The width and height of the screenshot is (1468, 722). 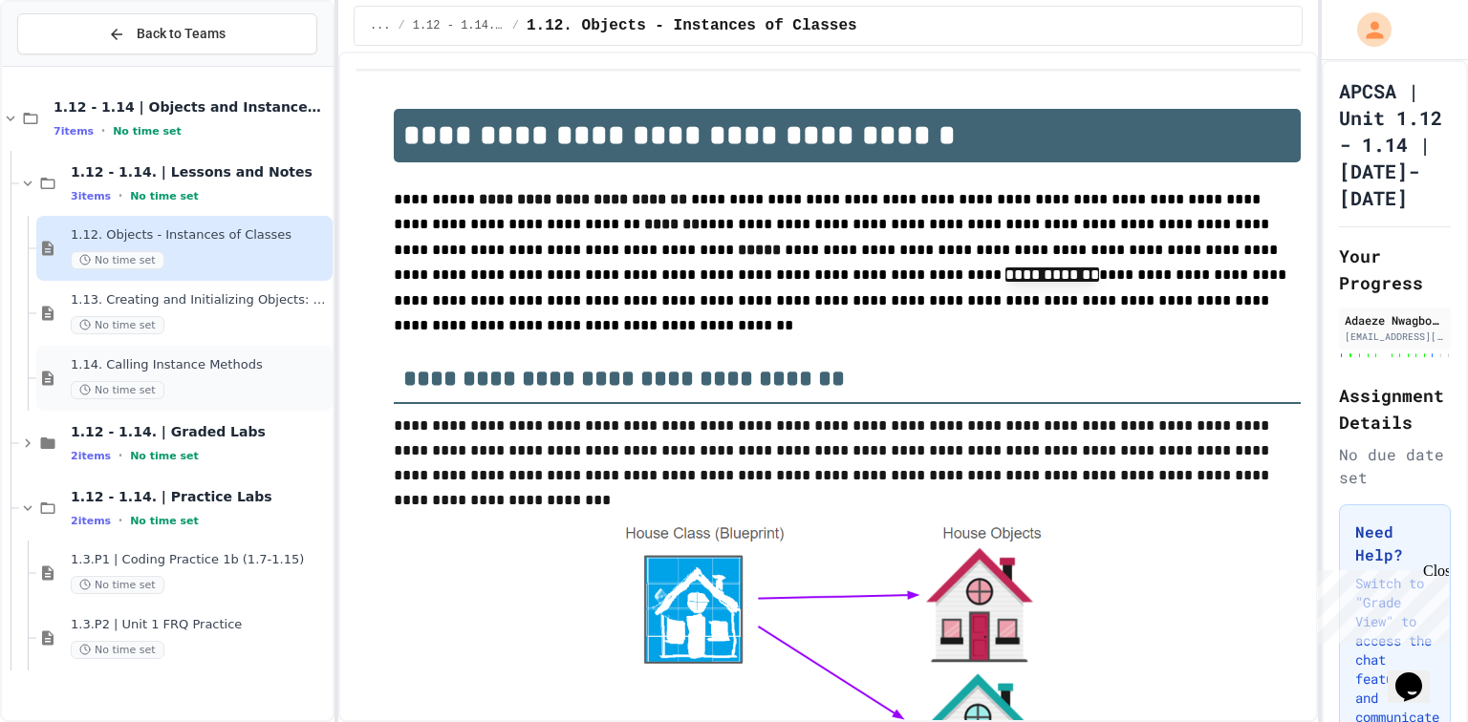 What do you see at coordinates (200, 432) in the screenshot?
I see `span: 1.12 - 1.14. | Graded Labs` at bounding box center [200, 432].